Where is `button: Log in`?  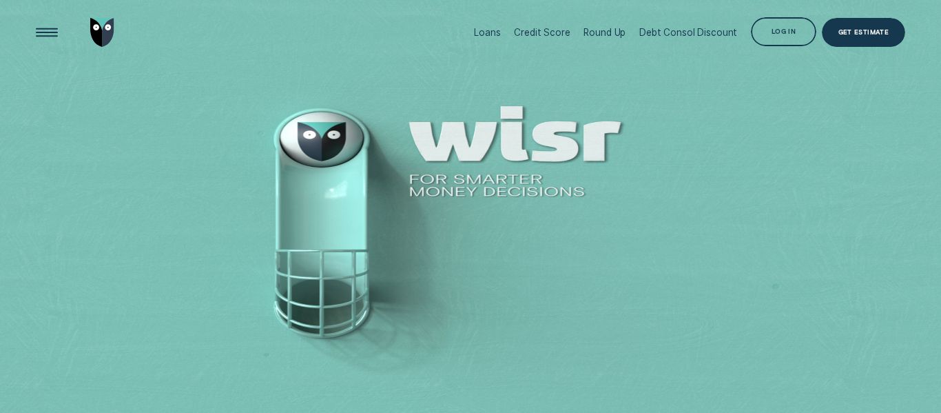 button: Log in is located at coordinates (784, 32).